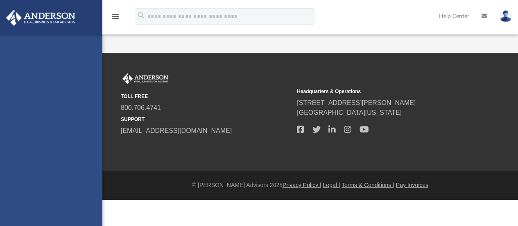 The width and height of the screenshot is (518, 226). I want to click on a: menu, so click(116, 18).